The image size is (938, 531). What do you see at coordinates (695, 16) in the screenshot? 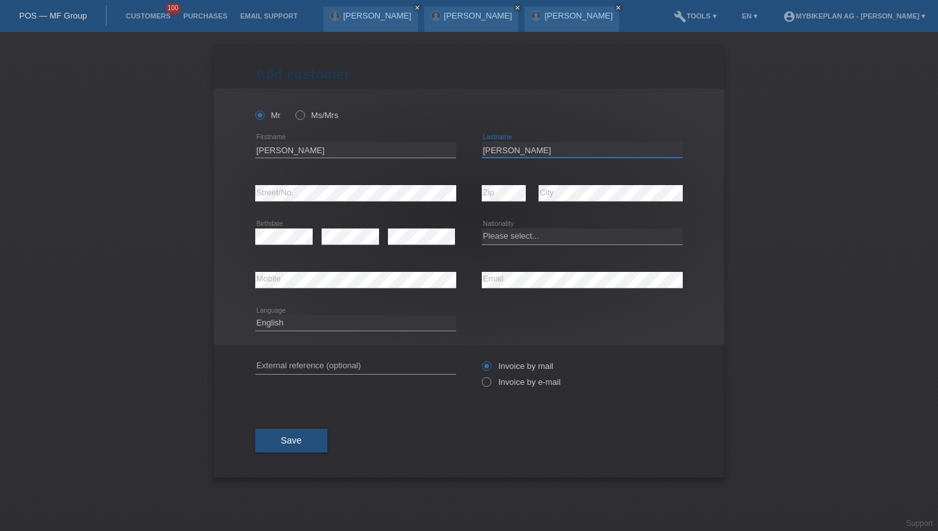
I see `a: buildTools ▾` at bounding box center [695, 16].